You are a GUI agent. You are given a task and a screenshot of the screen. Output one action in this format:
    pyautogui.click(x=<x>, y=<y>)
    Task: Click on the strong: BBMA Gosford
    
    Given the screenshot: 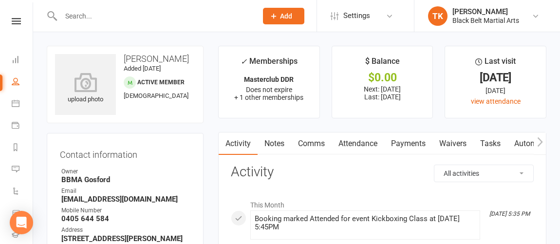 What is the action you would take?
    pyautogui.click(x=126, y=180)
    